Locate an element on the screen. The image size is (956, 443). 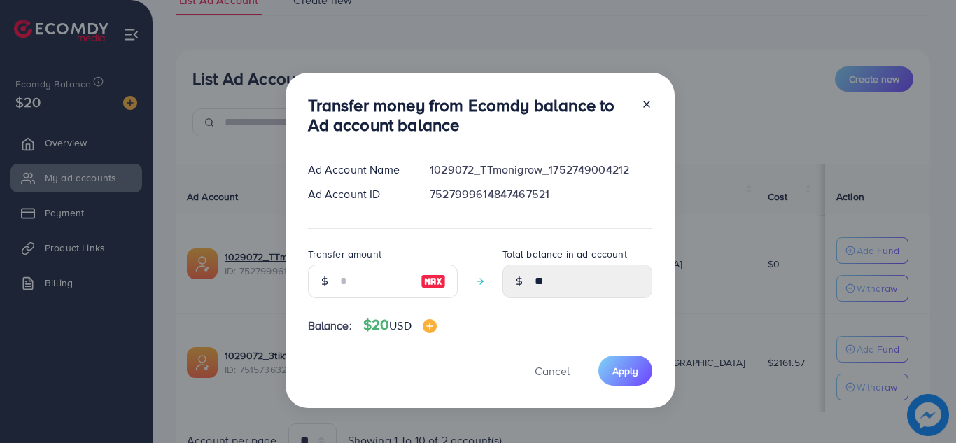
span: Apply is located at coordinates (625, 371).